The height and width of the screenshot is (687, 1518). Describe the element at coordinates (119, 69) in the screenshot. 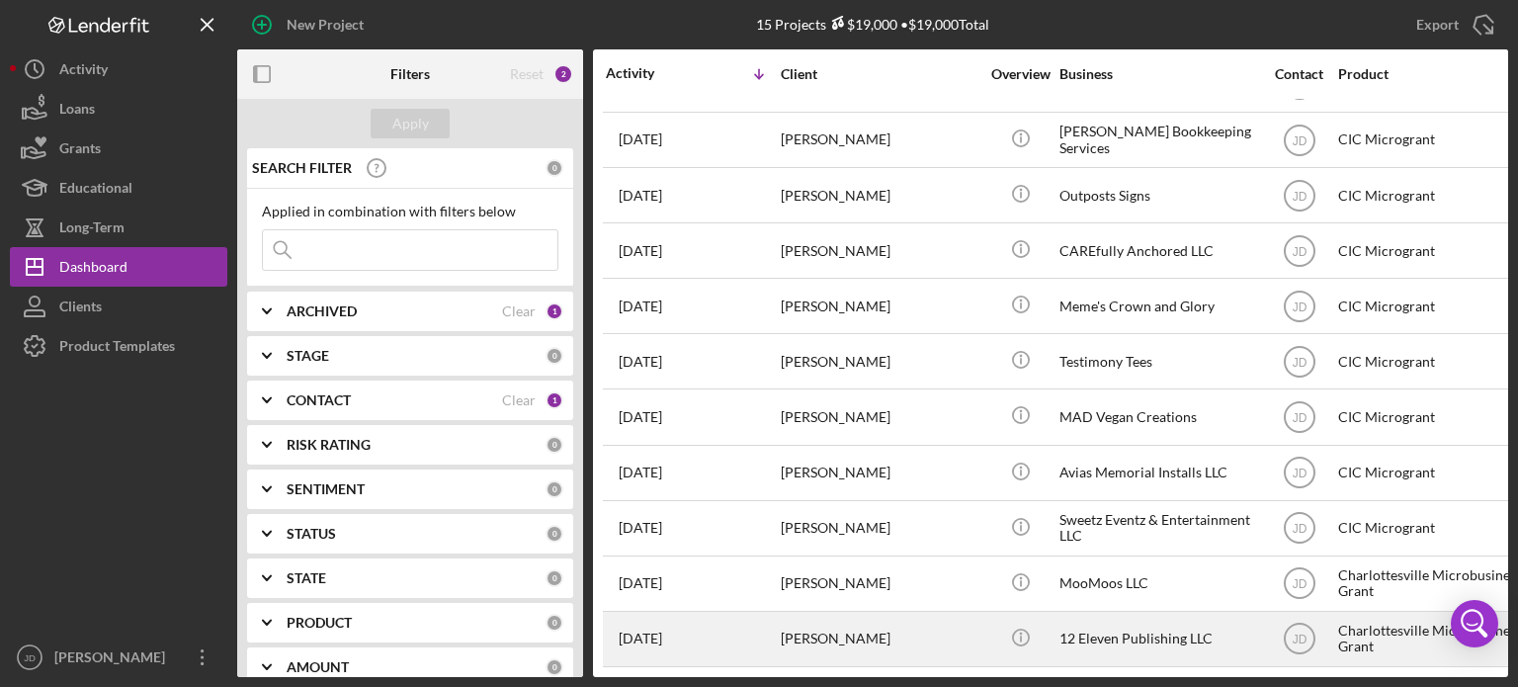

I see `button: Activity` at that location.